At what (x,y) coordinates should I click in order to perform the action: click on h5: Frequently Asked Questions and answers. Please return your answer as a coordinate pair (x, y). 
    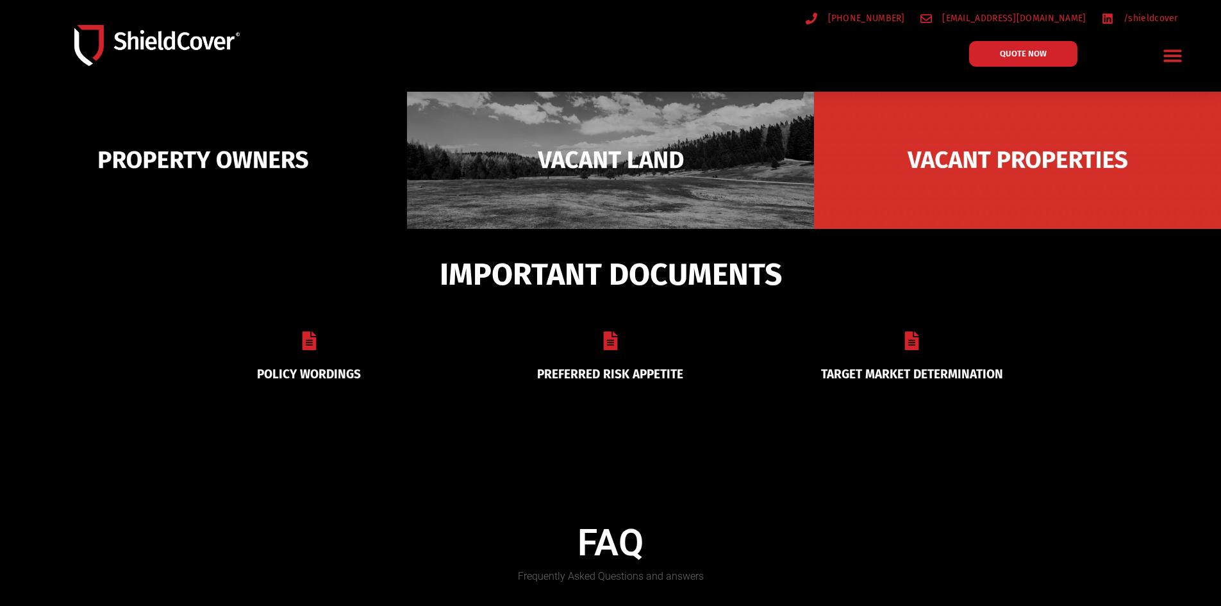
    Looking at the image, I should click on (611, 576).